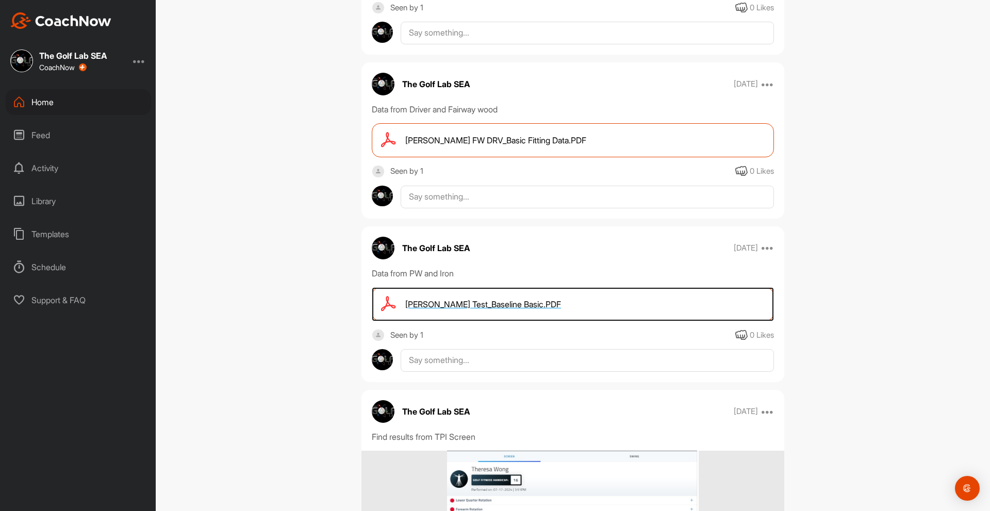  What do you see at coordinates (78, 168) in the screenshot?
I see `div: Activity` at bounding box center [78, 168].